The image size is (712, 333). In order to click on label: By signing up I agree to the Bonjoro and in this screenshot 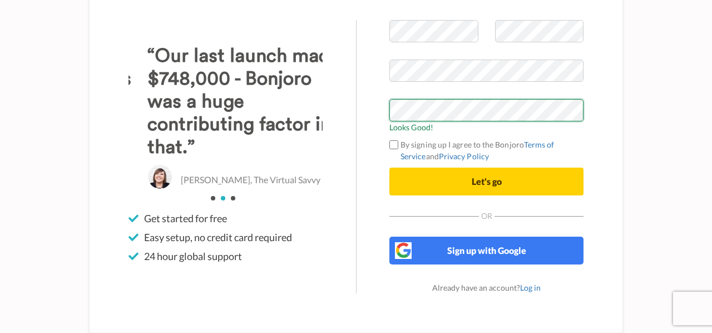, I will do `click(486, 150)`.